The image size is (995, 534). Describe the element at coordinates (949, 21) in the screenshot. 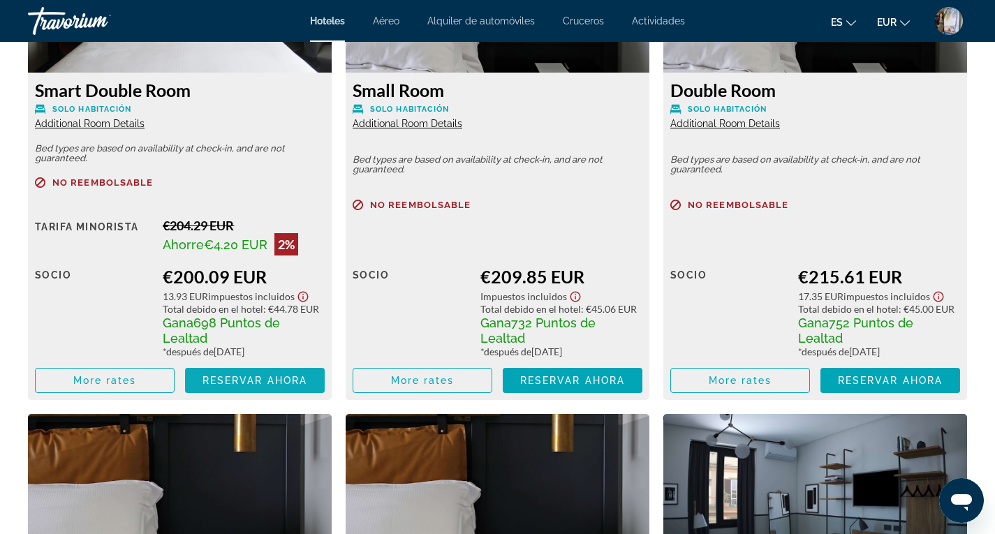

I see `img: User image` at that location.